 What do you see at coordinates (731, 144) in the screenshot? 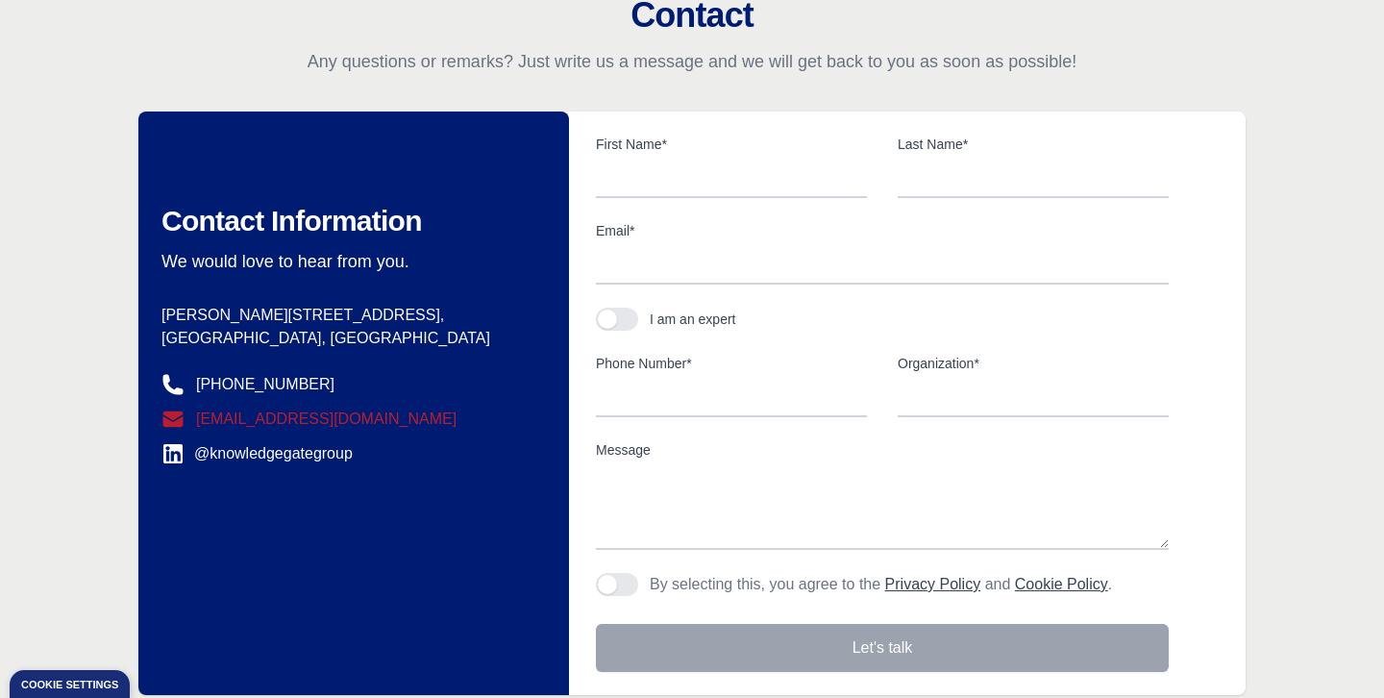
I see `label: First Name*` at bounding box center [731, 144].